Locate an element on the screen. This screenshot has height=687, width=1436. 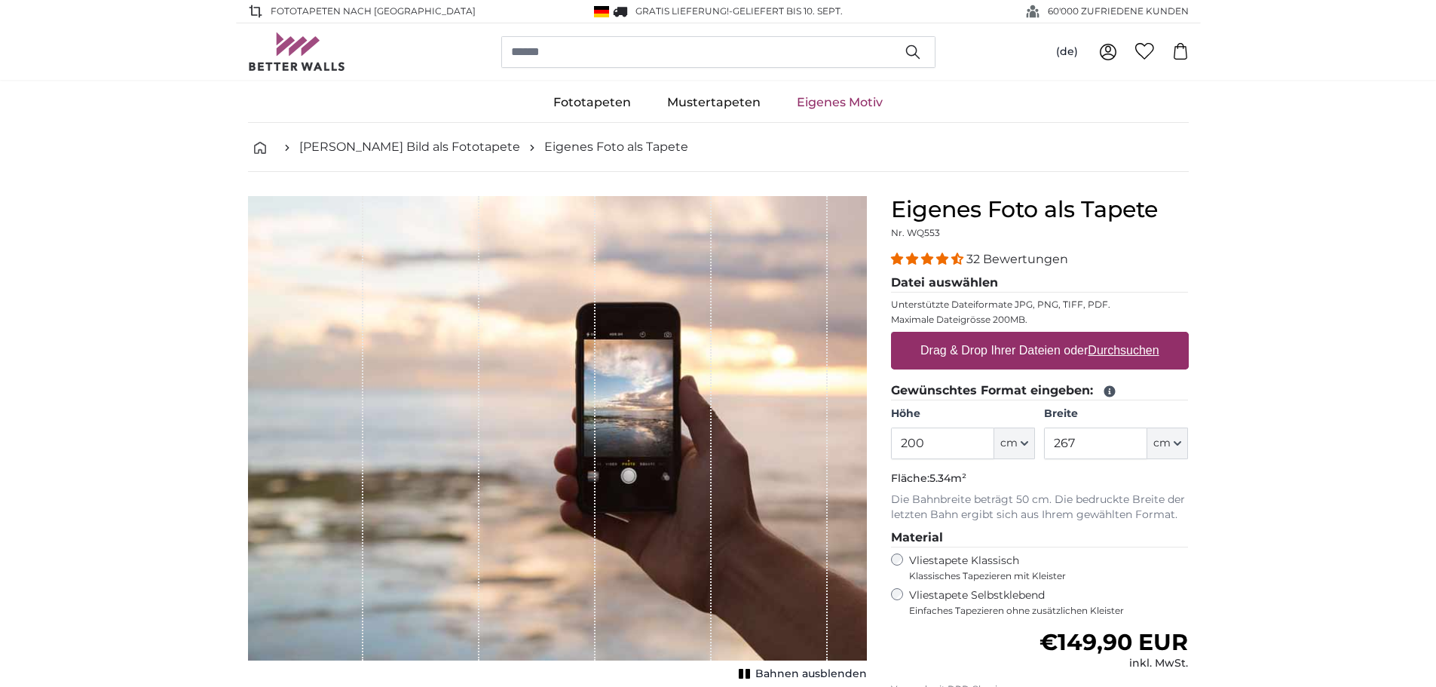
div: 1 of 1 is located at coordinates (557, 440).